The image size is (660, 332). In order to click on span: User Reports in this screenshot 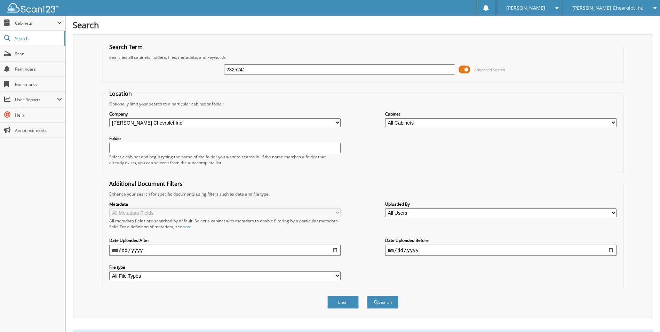, I will do `click(36, 99)`.